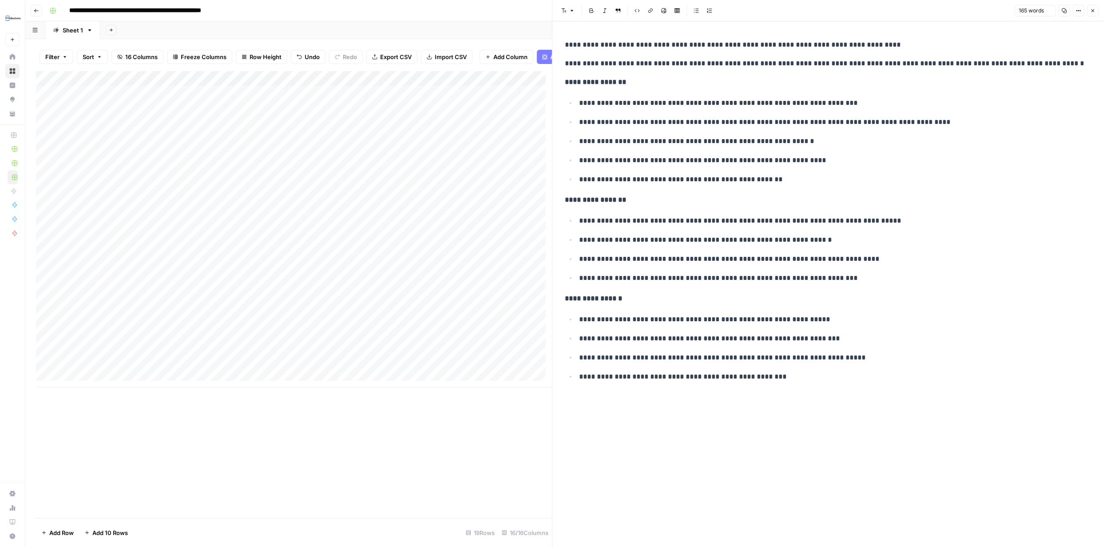 The image size is (1104, 547). Describe the element at coordinates (1031, 11) in the screenshot. I see `span: 165 words` at that location.